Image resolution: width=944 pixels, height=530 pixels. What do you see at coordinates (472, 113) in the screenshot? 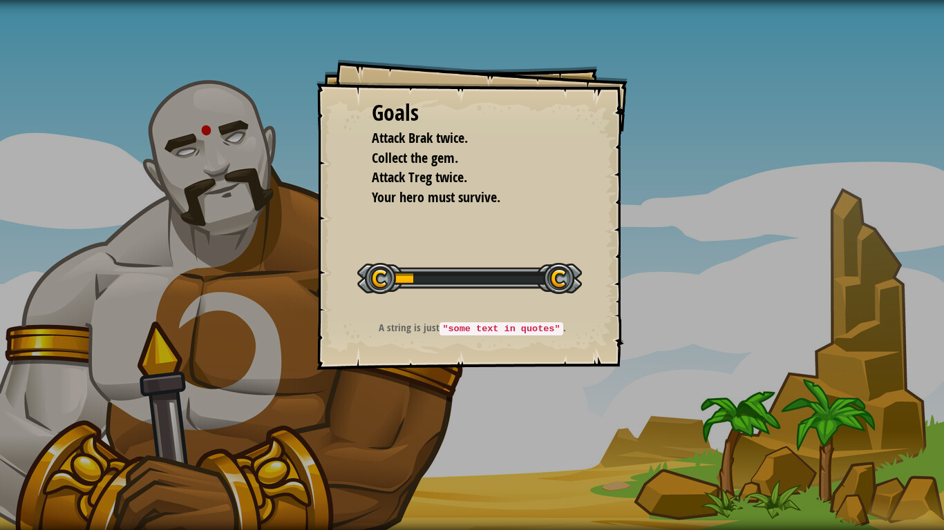
I see `div: Goals` at bounding box center [472, 113].